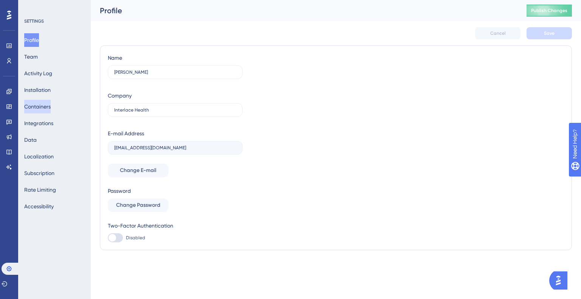  What do you see at coordinates (175, 191) in the screenshot?
I see `div: Password` at bounding box center [175, 191].